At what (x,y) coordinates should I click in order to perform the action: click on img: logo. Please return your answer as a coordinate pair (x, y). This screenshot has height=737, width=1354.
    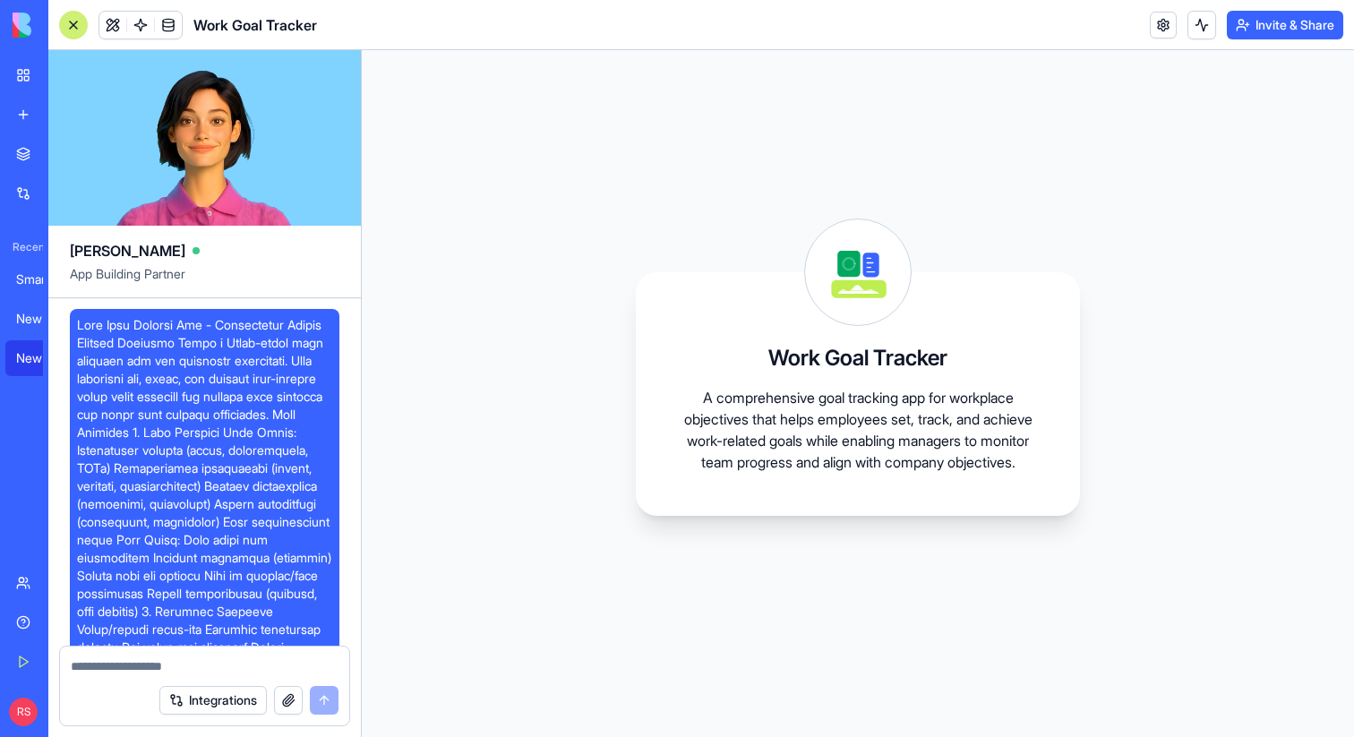
    Looking at the image, I should click on (68, 25).